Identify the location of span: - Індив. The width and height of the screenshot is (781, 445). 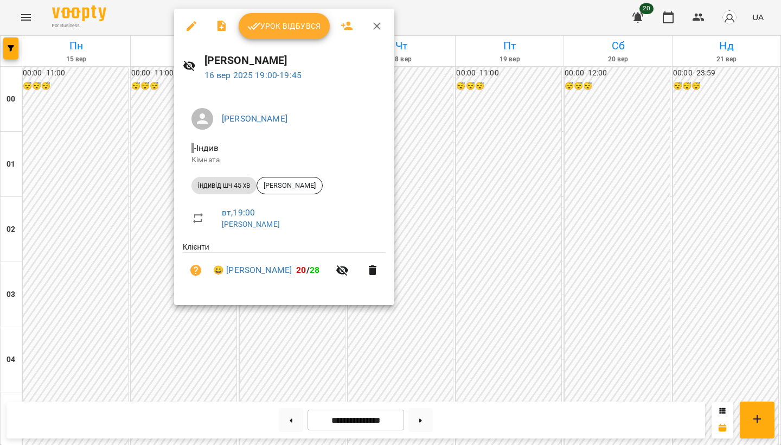
(206, 147).